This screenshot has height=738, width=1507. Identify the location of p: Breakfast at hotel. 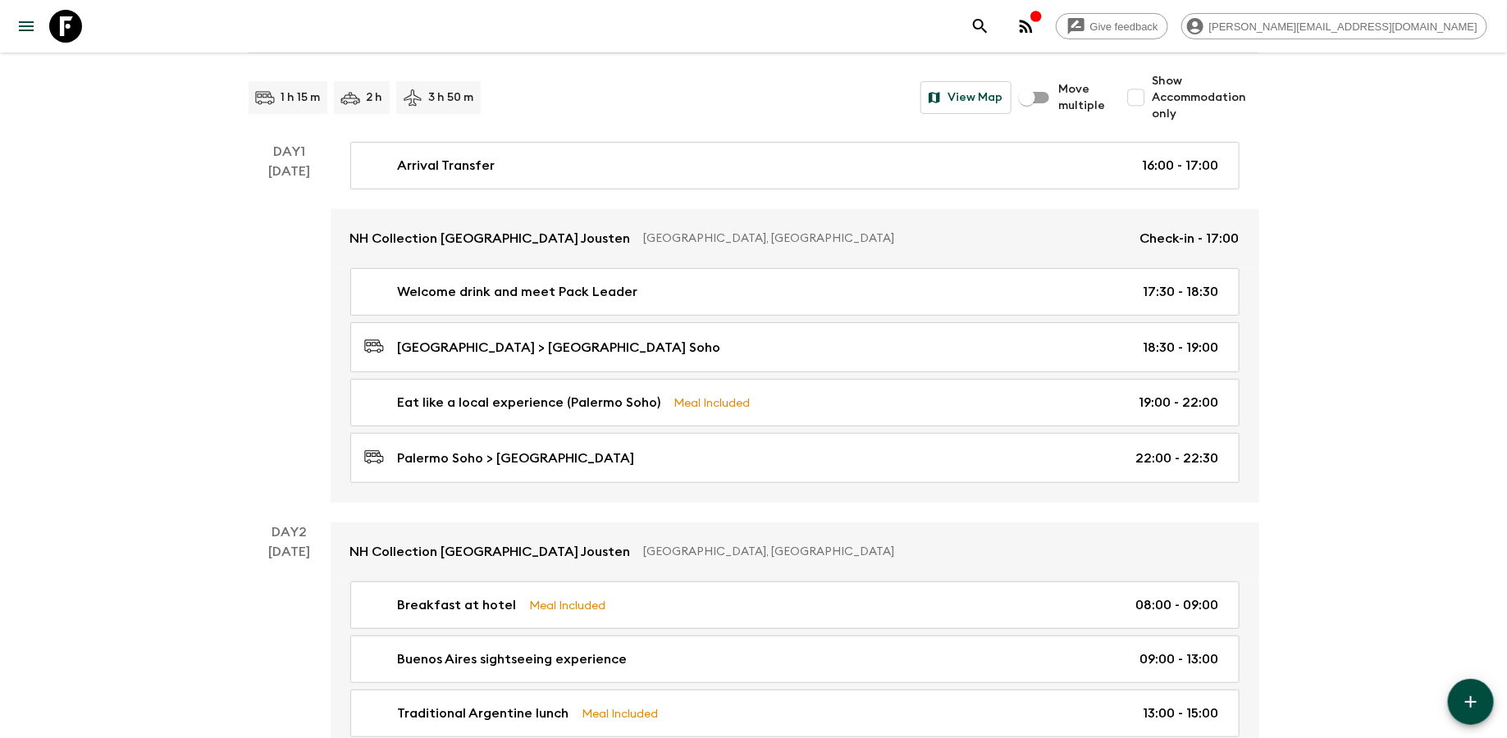
(457, 605).